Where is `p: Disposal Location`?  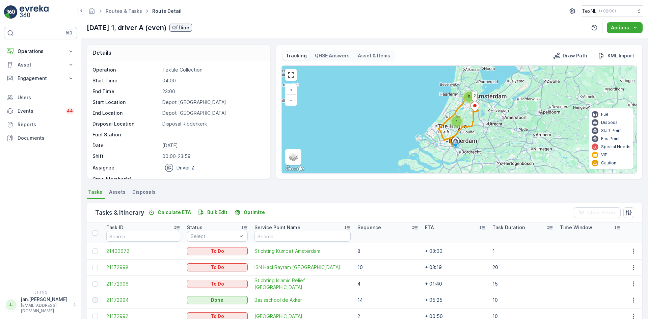
p: Disposal Location is located at coordinates (126, 124).